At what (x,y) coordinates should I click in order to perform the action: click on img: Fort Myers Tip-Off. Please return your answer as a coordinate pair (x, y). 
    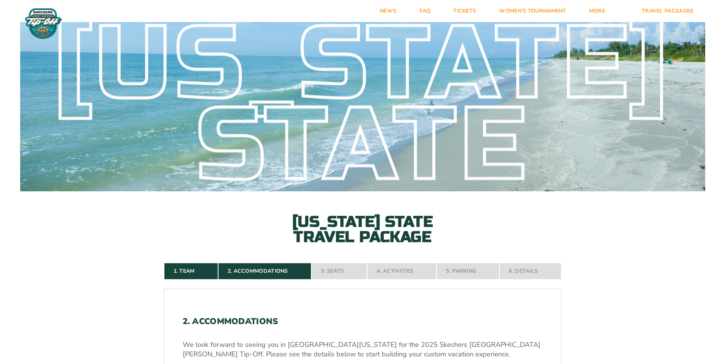
    Looking at the image, I should click on (43, 24).